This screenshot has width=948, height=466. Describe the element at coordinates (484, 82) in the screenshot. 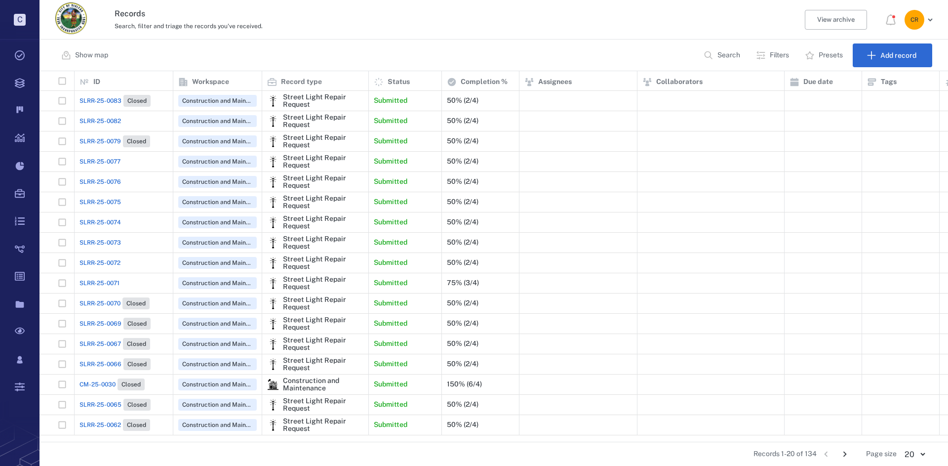

I see `p: Completion %` at that location.